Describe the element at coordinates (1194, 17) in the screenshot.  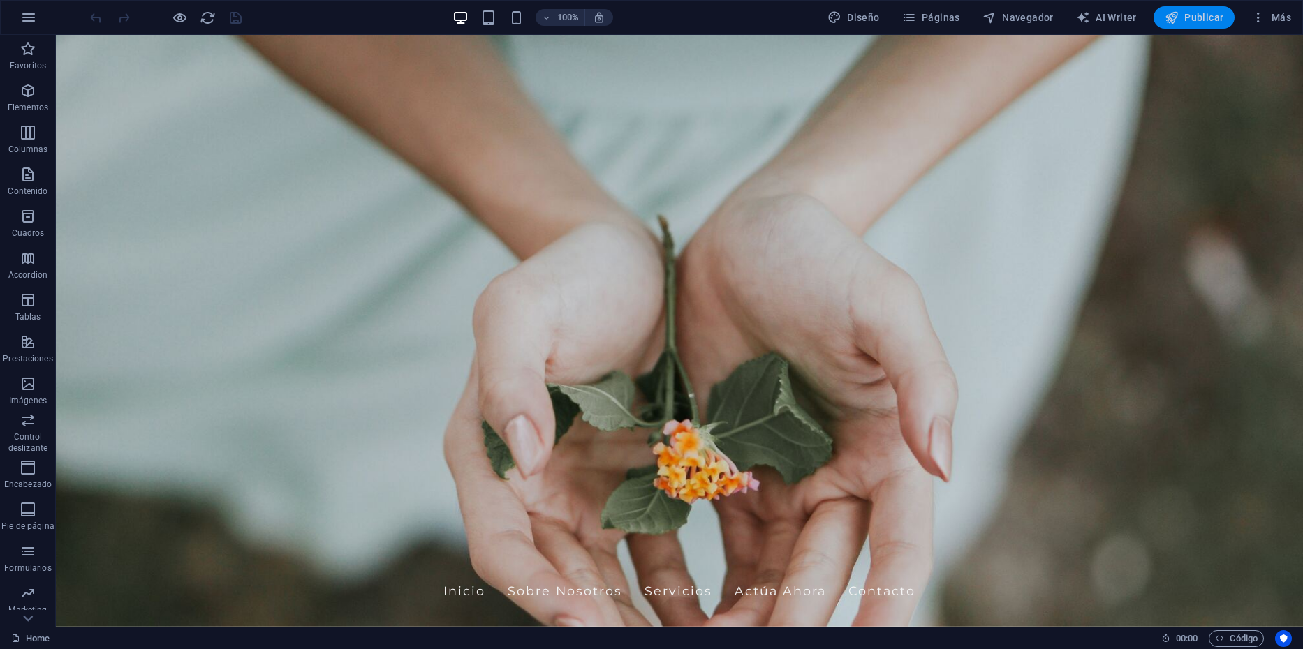
I see `button: Publicar` at that location.